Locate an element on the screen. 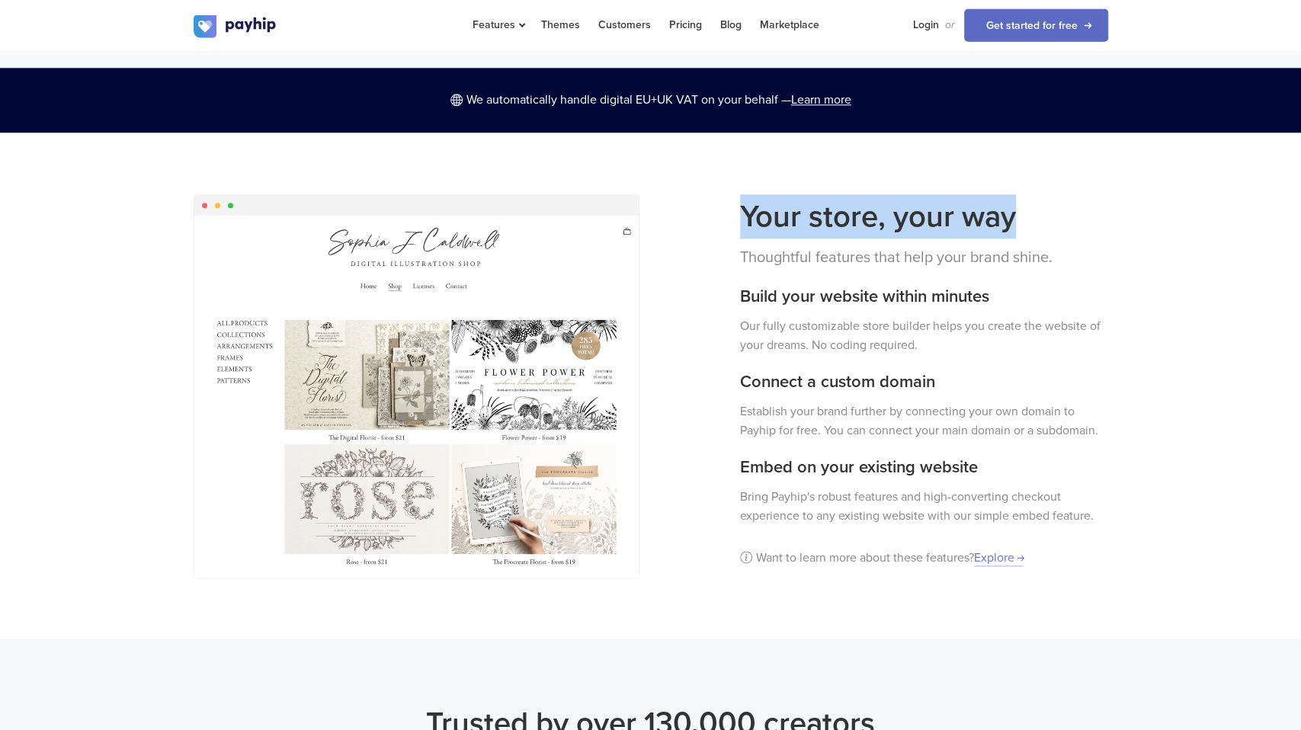 This screenshot has width=1301, height=730. img: digital-illustration-shop.png is located at coordinates (416, 397).